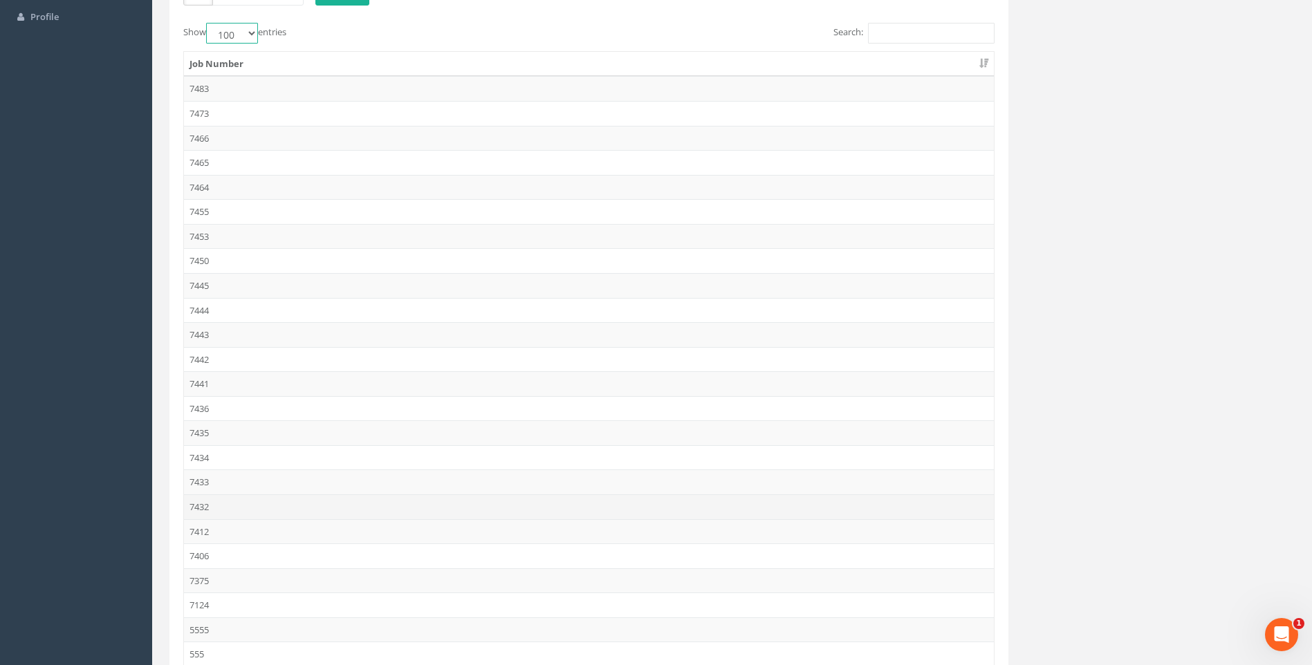  What do you see at coordinates (589, 409) in the screenshot?
I see `td: 7436` at bounding box center [589, 409].